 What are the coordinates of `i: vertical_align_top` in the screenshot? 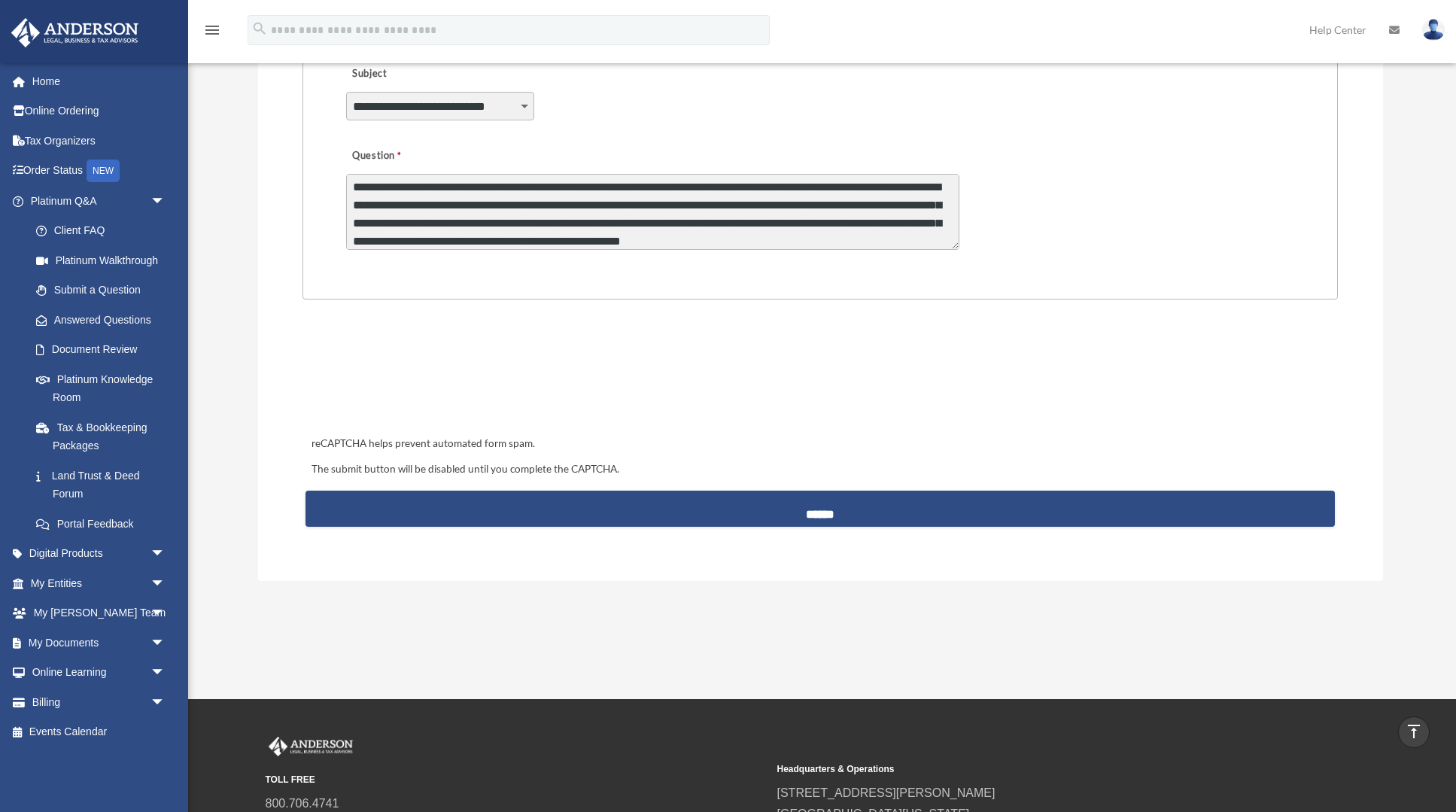 It's located at (1414, 731).